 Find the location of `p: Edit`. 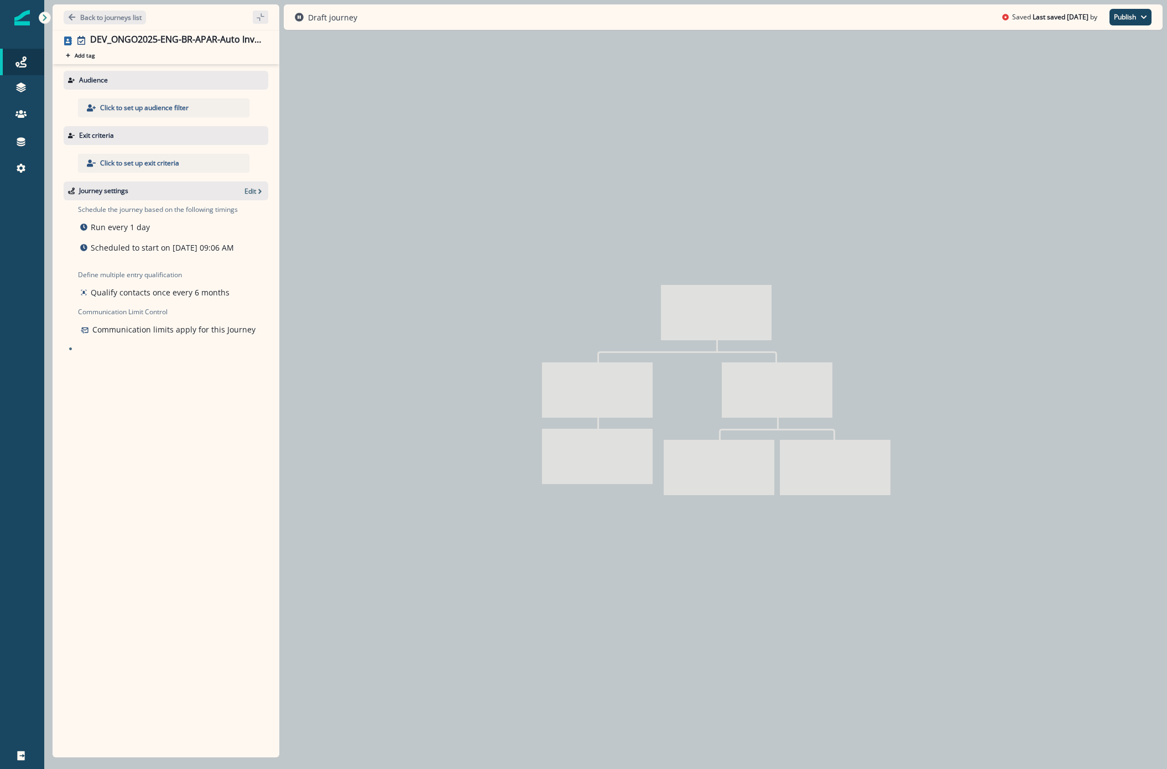

p: Edit is located at coordinates (250, 191).